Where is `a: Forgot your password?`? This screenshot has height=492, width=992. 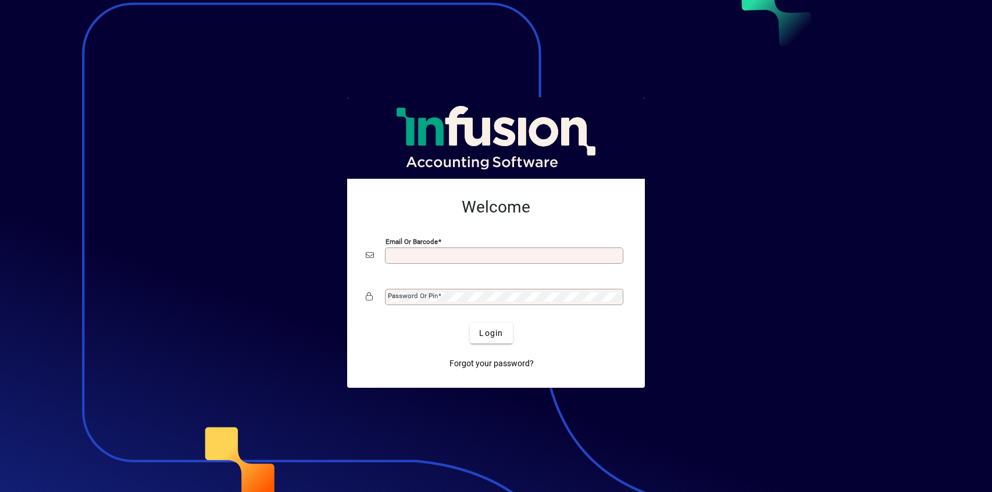
a: Forgot your password? is located at coordinates (492, 363).